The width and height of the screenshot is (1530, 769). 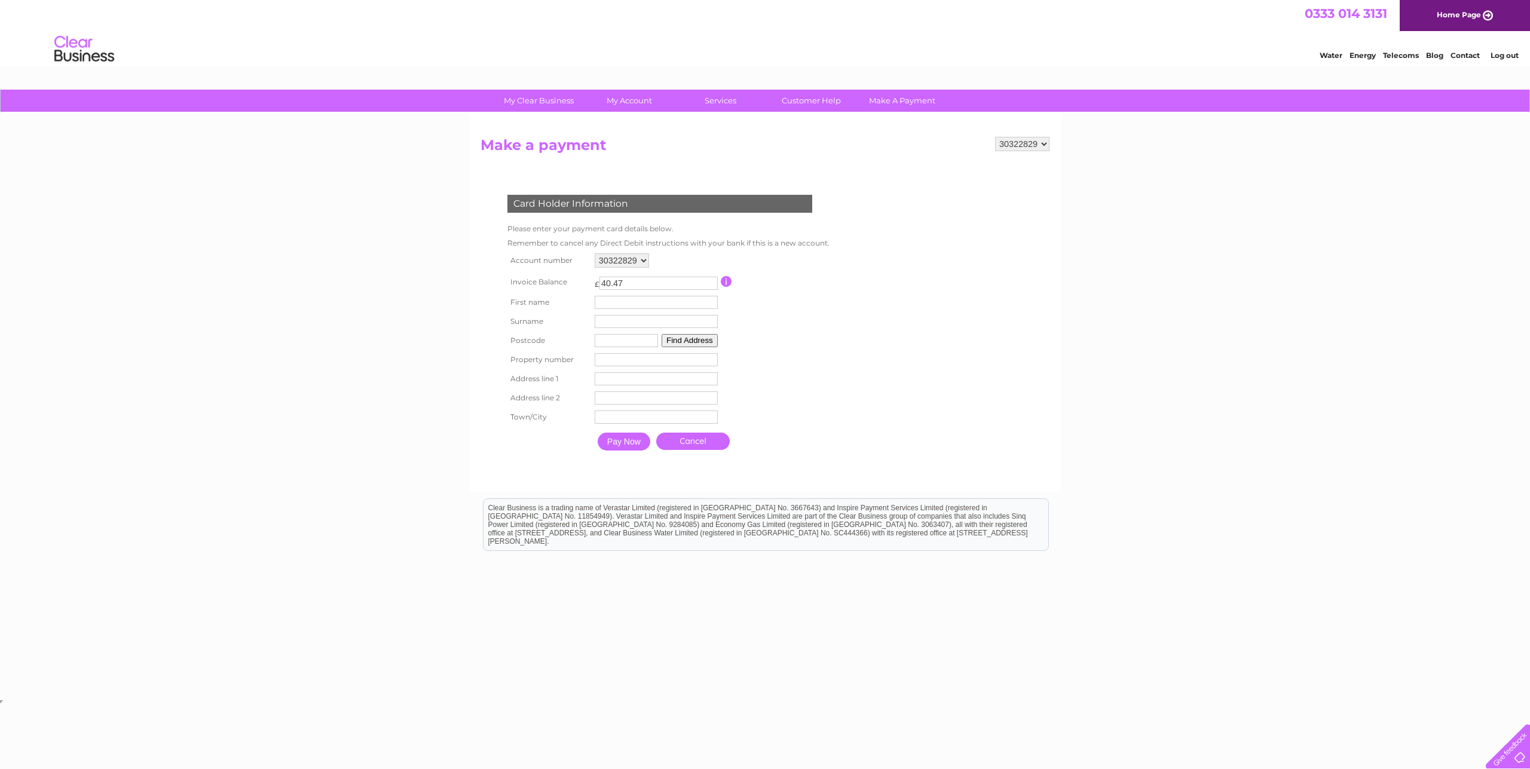 What do you see at coordinates (1346, 13) in the screenshot?
I see `a: 0333 014 3131` at bounding box center [1346, 13].